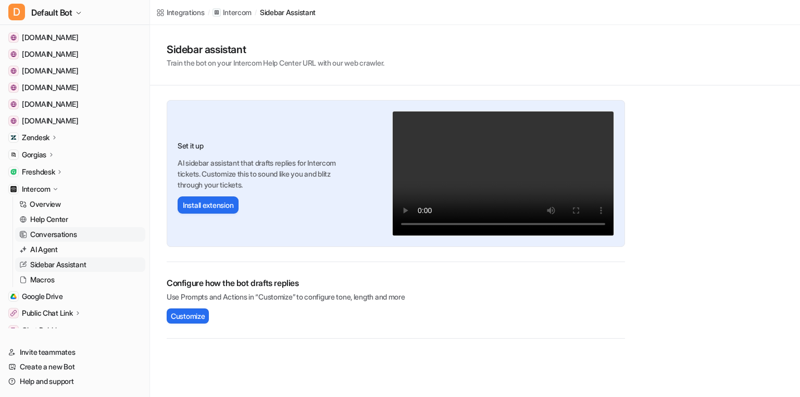 This screenshot has height=397, width=800. I want to click on span: Customize, so click(187, 316).